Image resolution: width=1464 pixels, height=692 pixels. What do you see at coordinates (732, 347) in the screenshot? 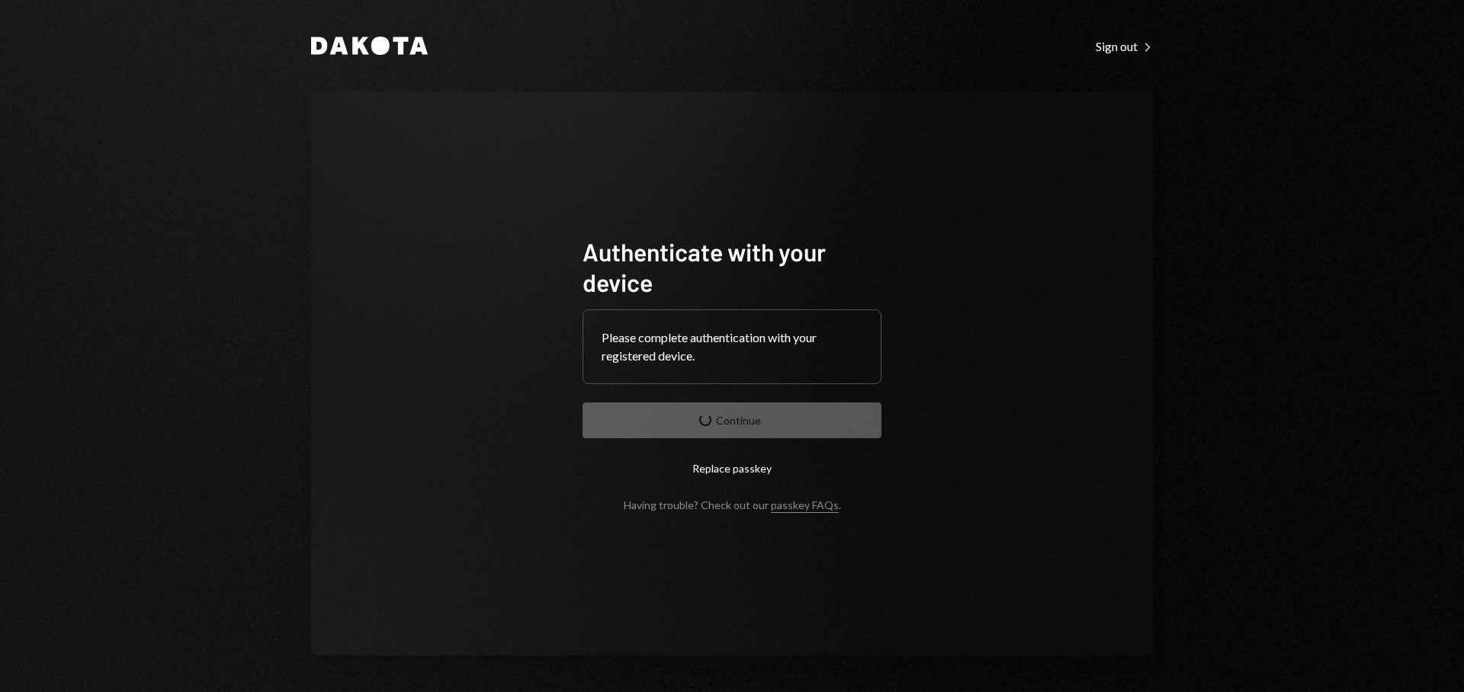
I see `div: Please complete authentication with your registered device.` at bounding box center [732, 347].